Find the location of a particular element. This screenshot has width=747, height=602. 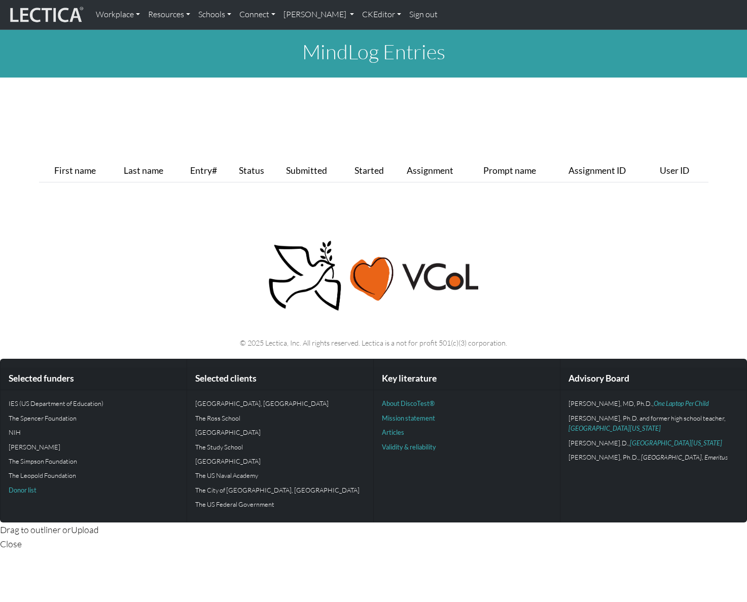

span: Upload is located at coordinates (85, 530).